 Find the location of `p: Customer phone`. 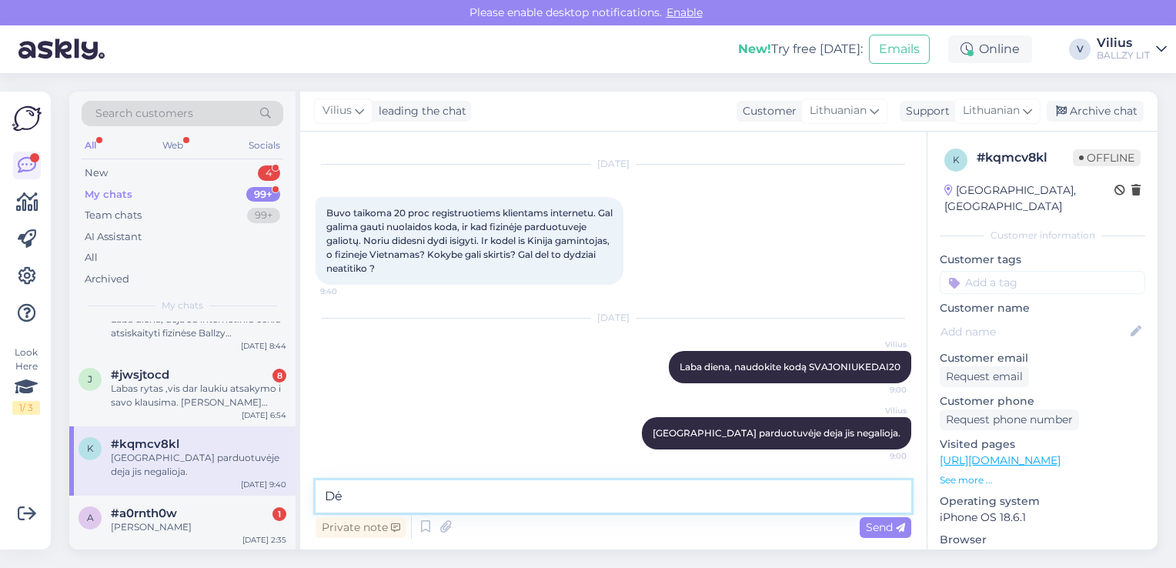

p: Customer phone is located at coordinates (1043, 401).